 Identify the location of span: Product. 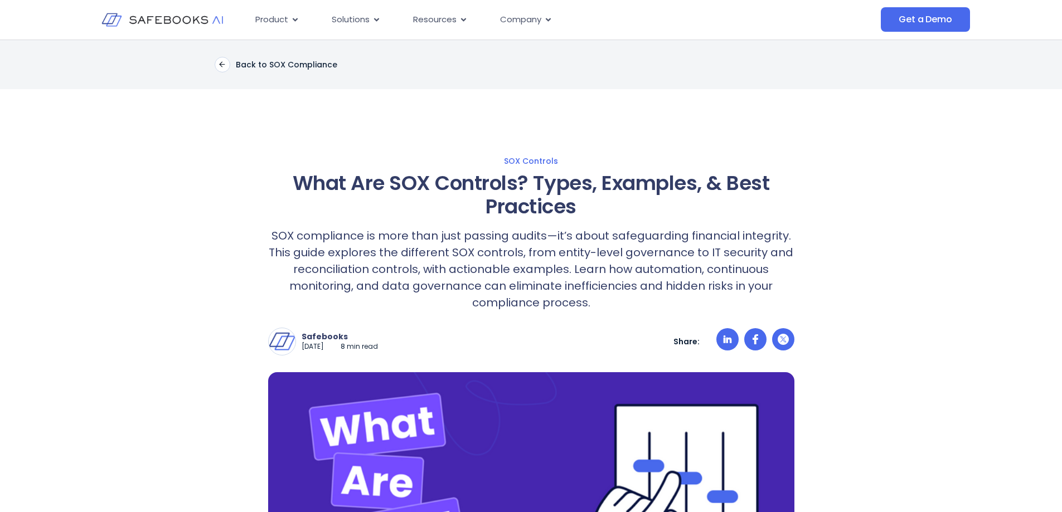
(271, 20).